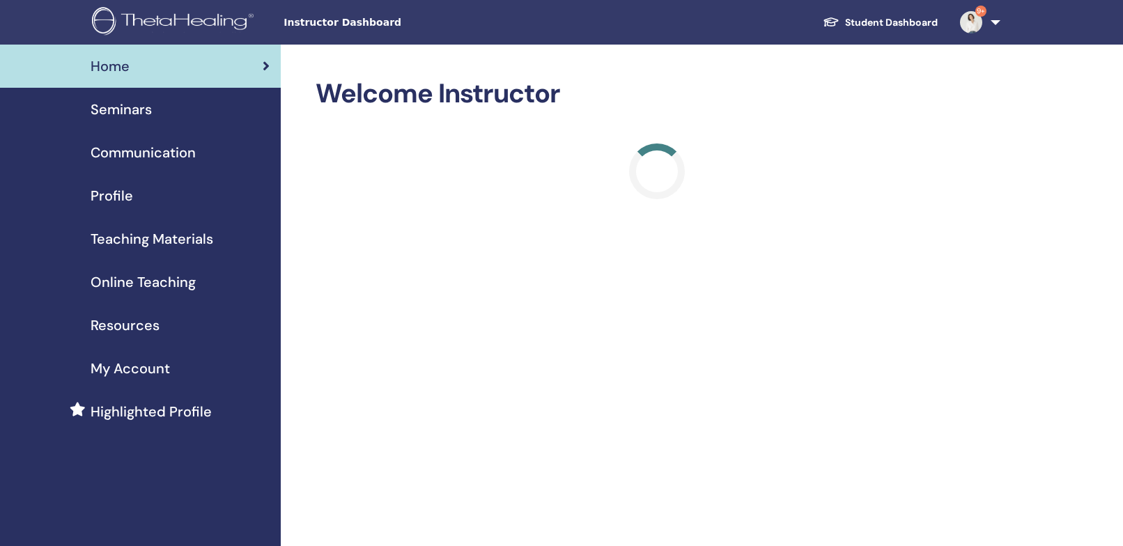  What do you see at coordinates (151, 412) in the screenshot?
I see `span: Highlighted Profile` at bounding box center [151, 412].